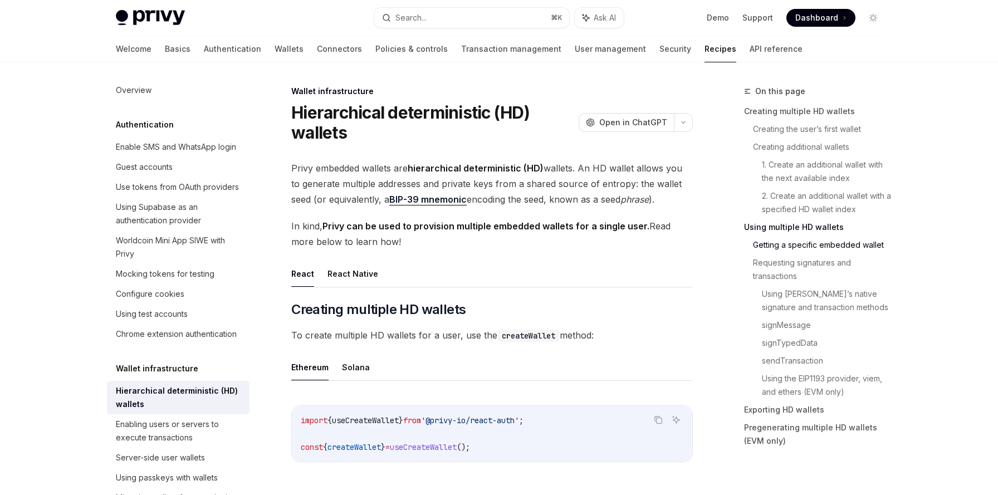 This screenshot has height=495, width=998. I want to click on a: Creating additional wallets, so click(822, 147).